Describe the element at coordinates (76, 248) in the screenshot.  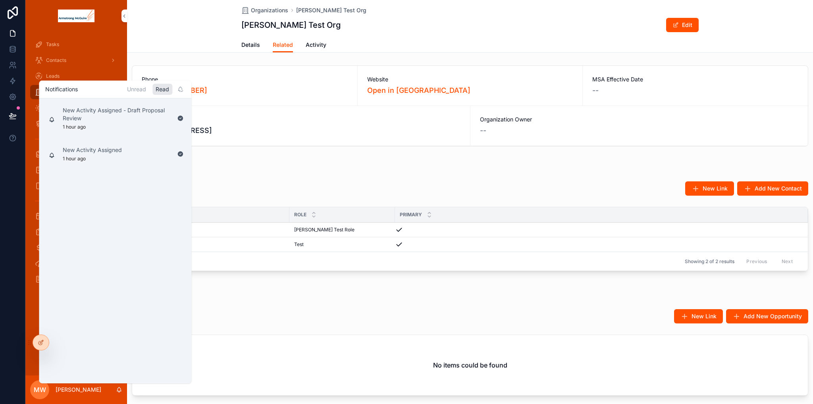
I see `a: Fees and Expenses485` at that location.